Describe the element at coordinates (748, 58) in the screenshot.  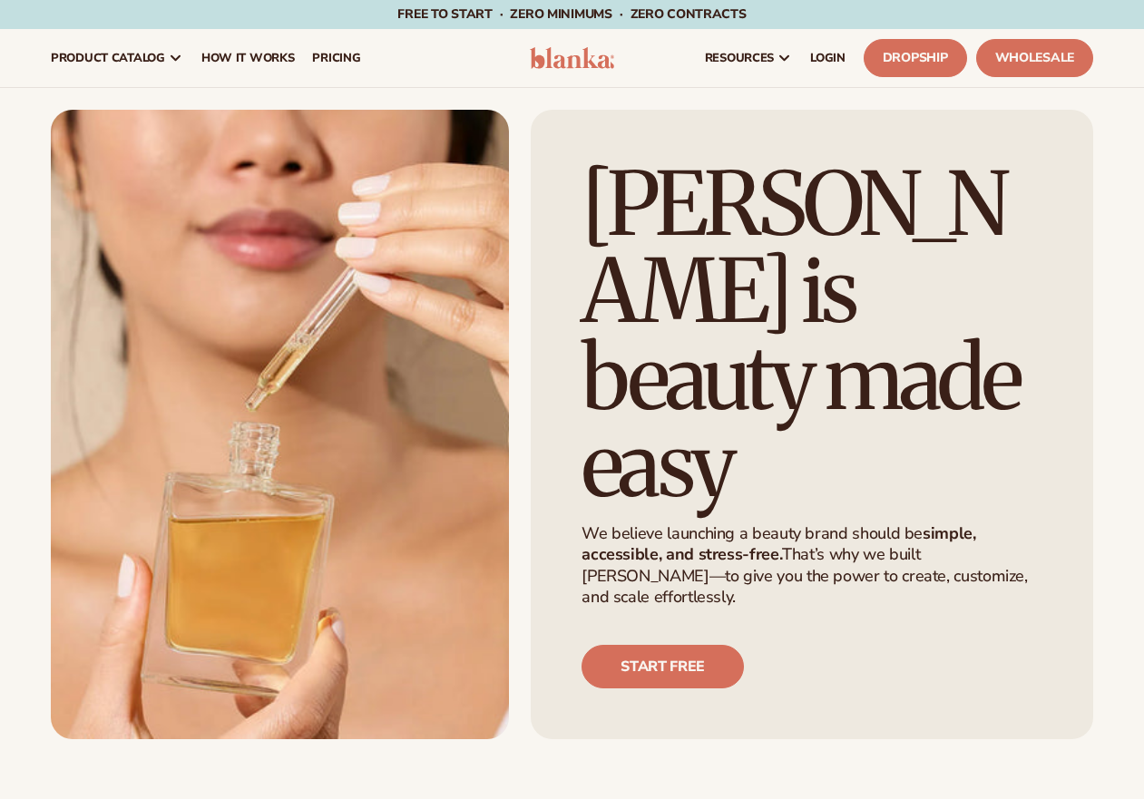
I see `a: resources` at that location.